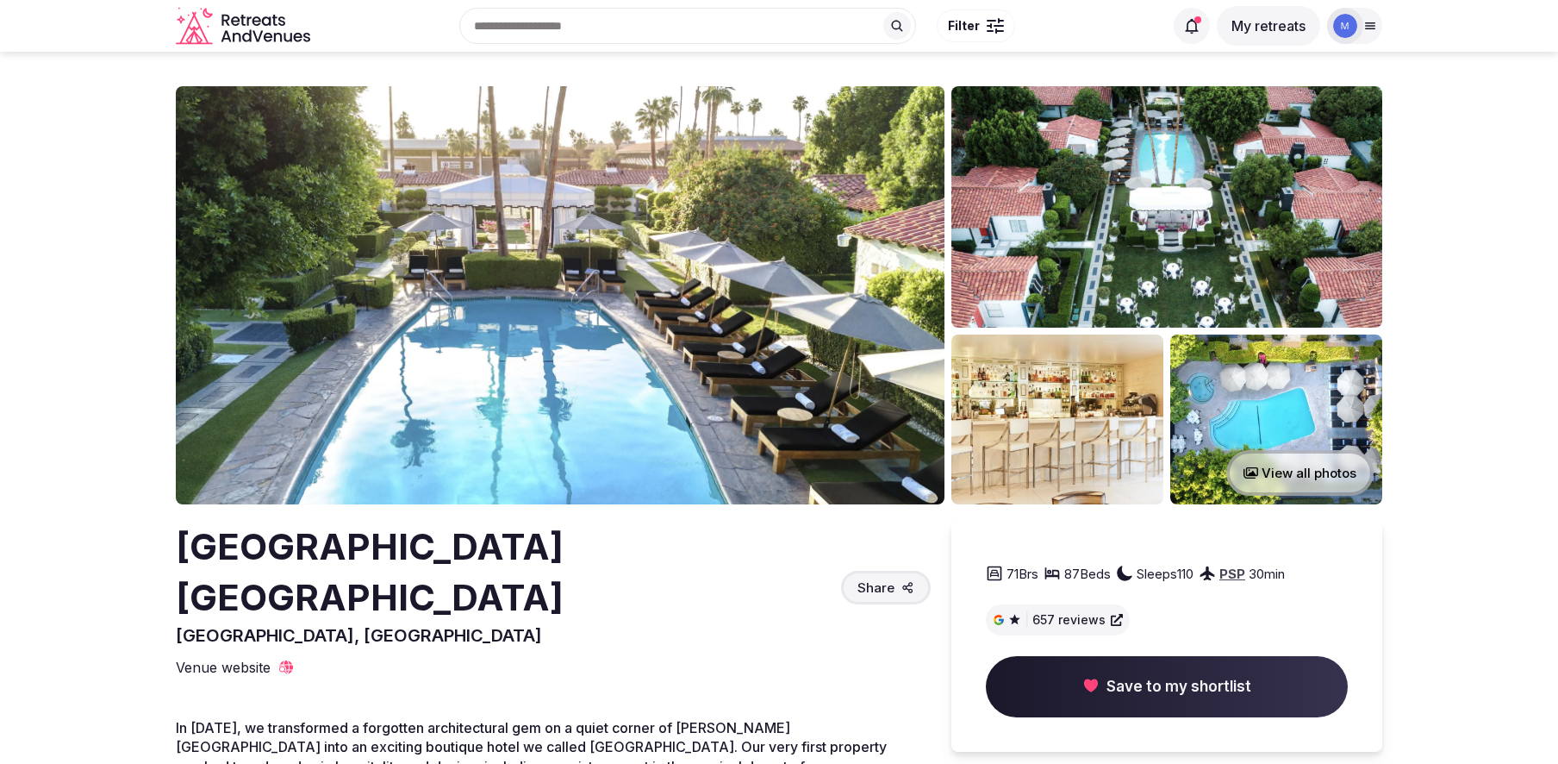  Describe the element at coordinates (1165, 573) in the screenshot. I see `span: Sleeps 110` at that location.